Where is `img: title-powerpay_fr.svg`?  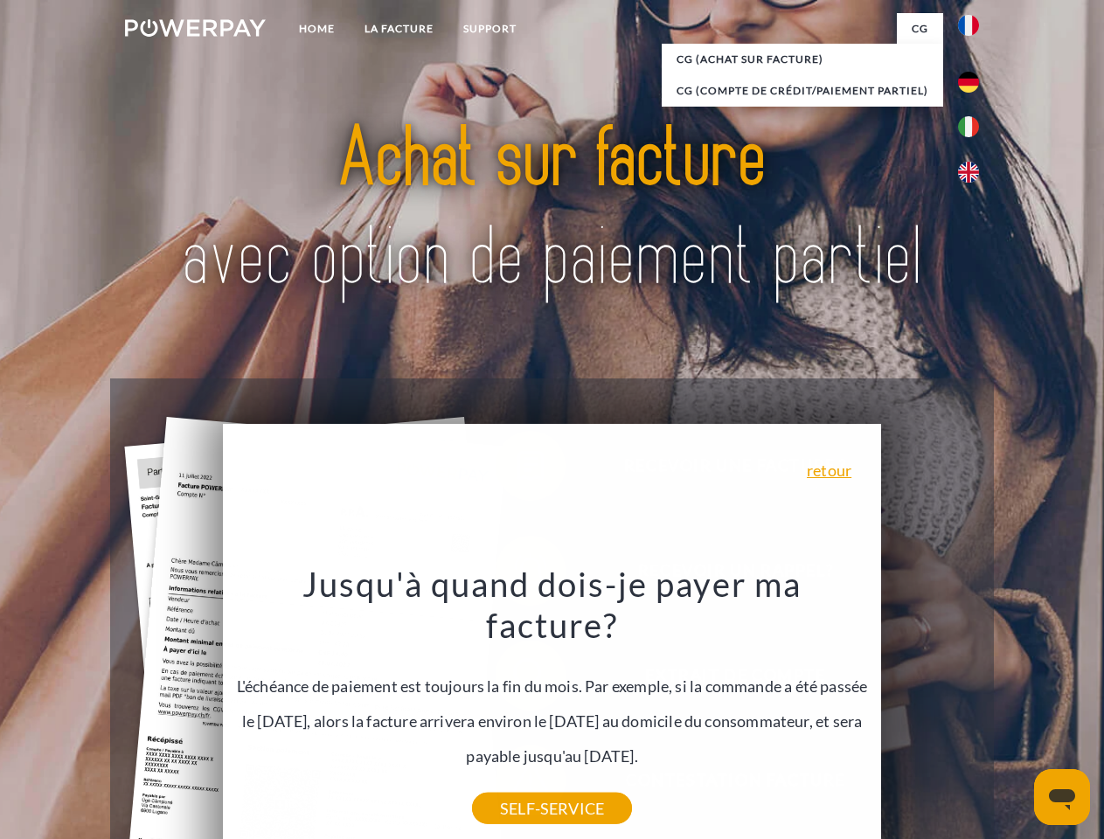 img: title-powerpay_fr.svg is located at coordinates (552, 209).